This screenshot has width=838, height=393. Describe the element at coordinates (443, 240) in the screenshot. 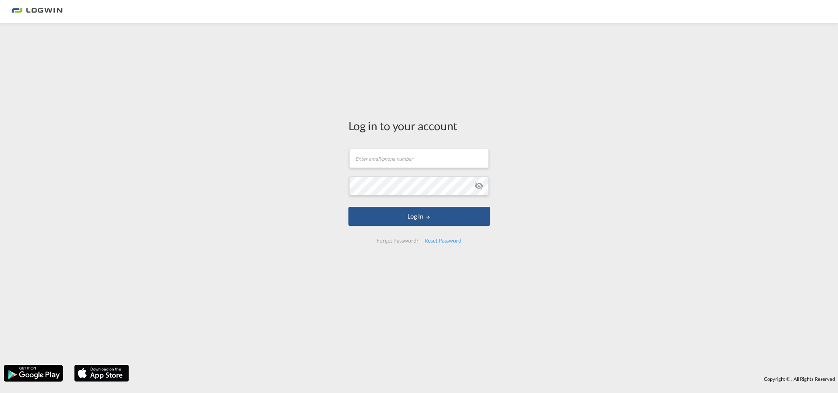

I see `div: Reset Password` at that location.